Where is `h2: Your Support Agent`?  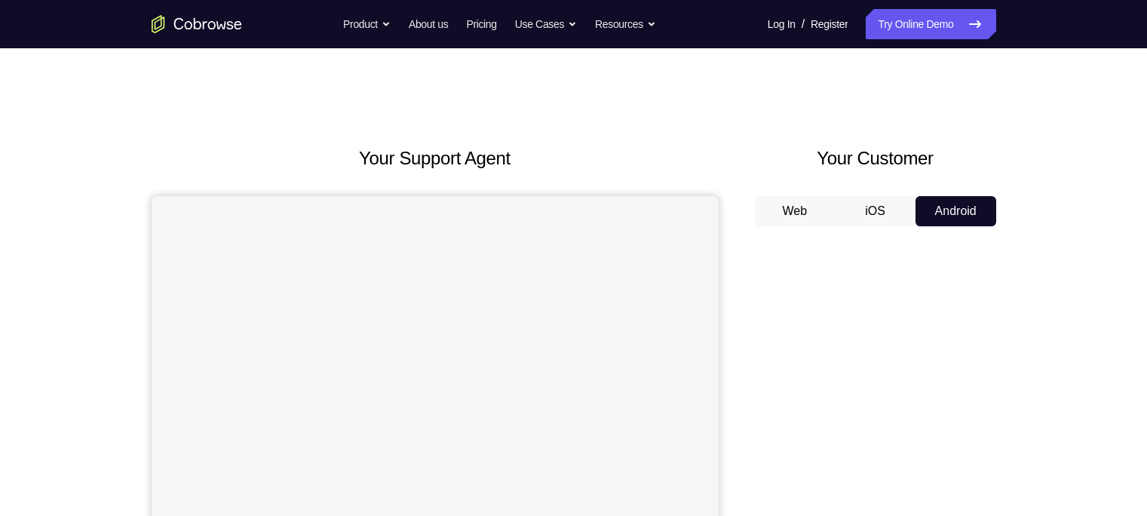
h2: Your Support Agent is located at coordinates (435, 158).